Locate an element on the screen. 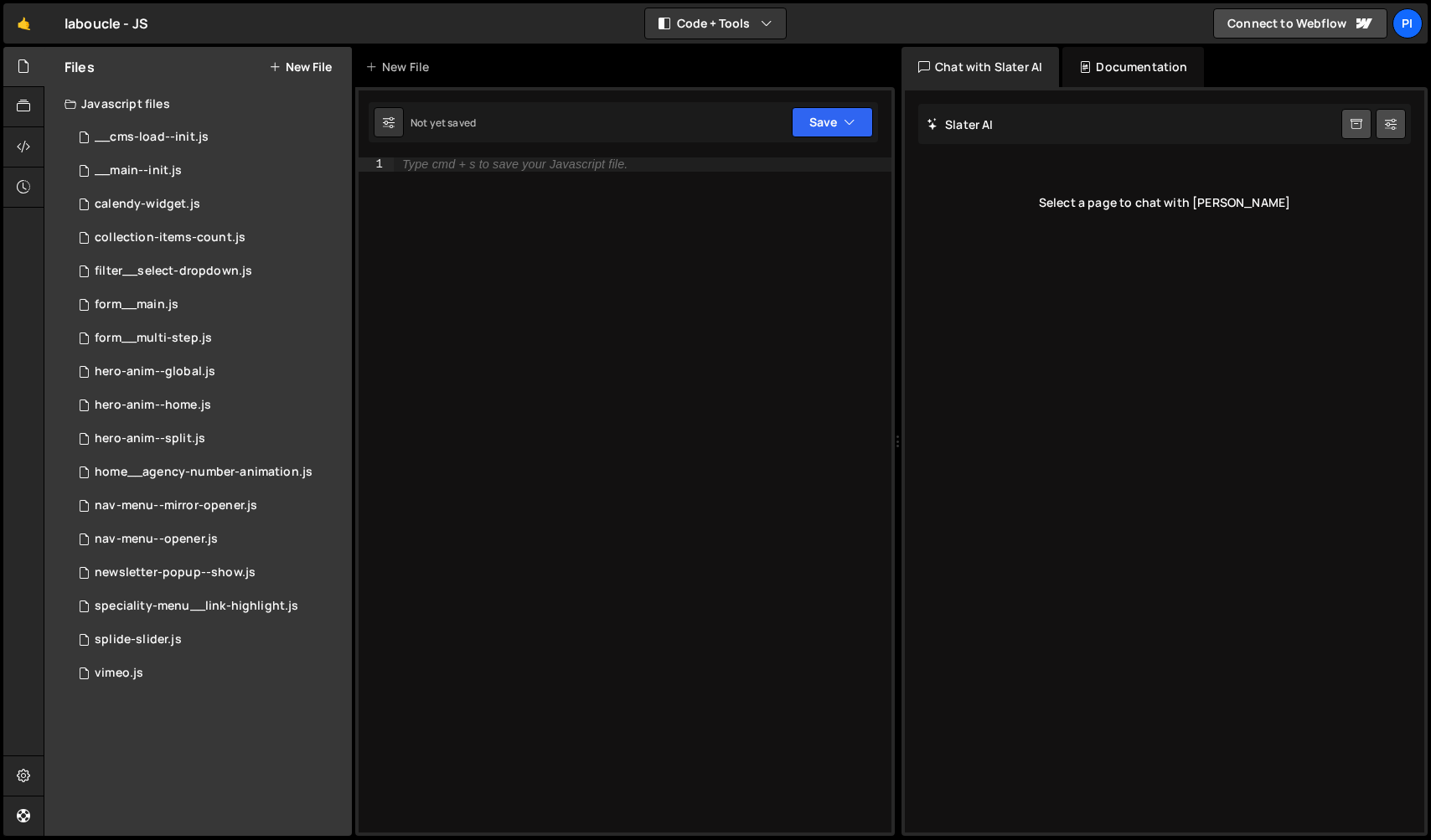 Image resolution: width=1431 pixels, height=840 pixels. h2: Slater AI is located at coordinates (960, 124).